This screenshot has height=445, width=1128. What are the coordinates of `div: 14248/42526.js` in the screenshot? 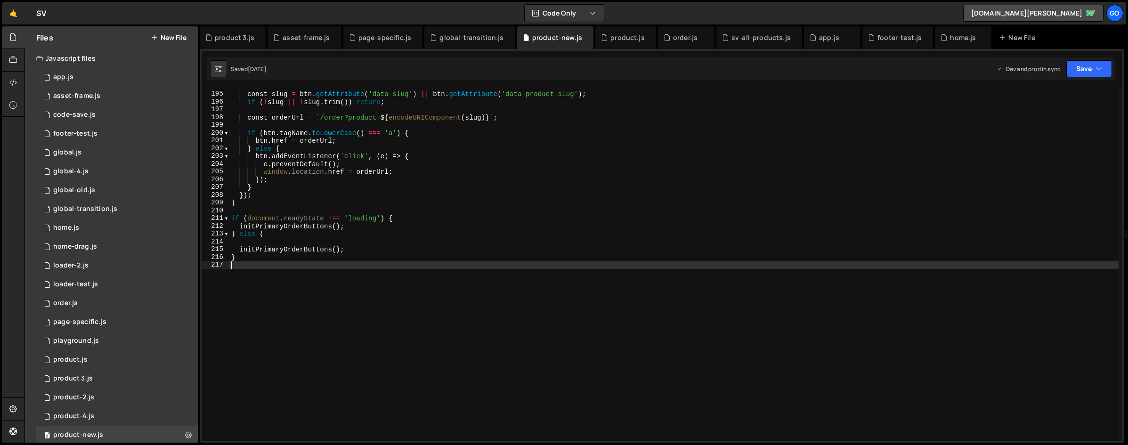 It's located at (117, 266).